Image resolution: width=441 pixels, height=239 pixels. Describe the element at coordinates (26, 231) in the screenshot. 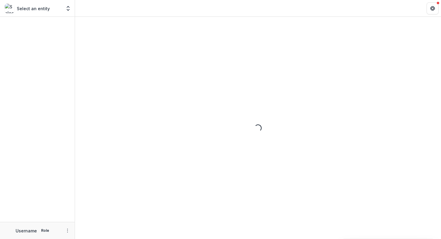

I see `p: Username` at that location.